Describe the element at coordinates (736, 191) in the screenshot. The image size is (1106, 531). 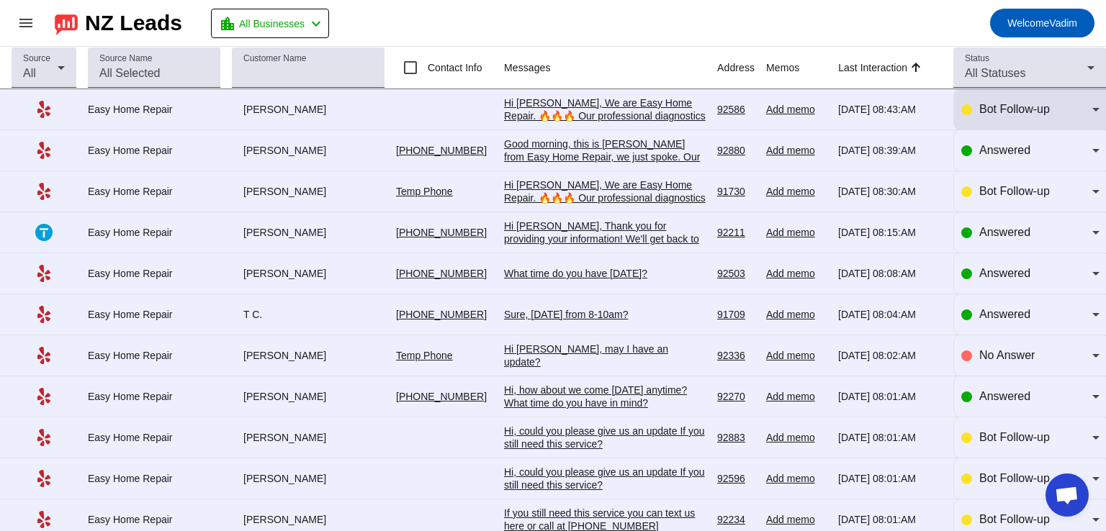
I see `div: 91730` at that location.